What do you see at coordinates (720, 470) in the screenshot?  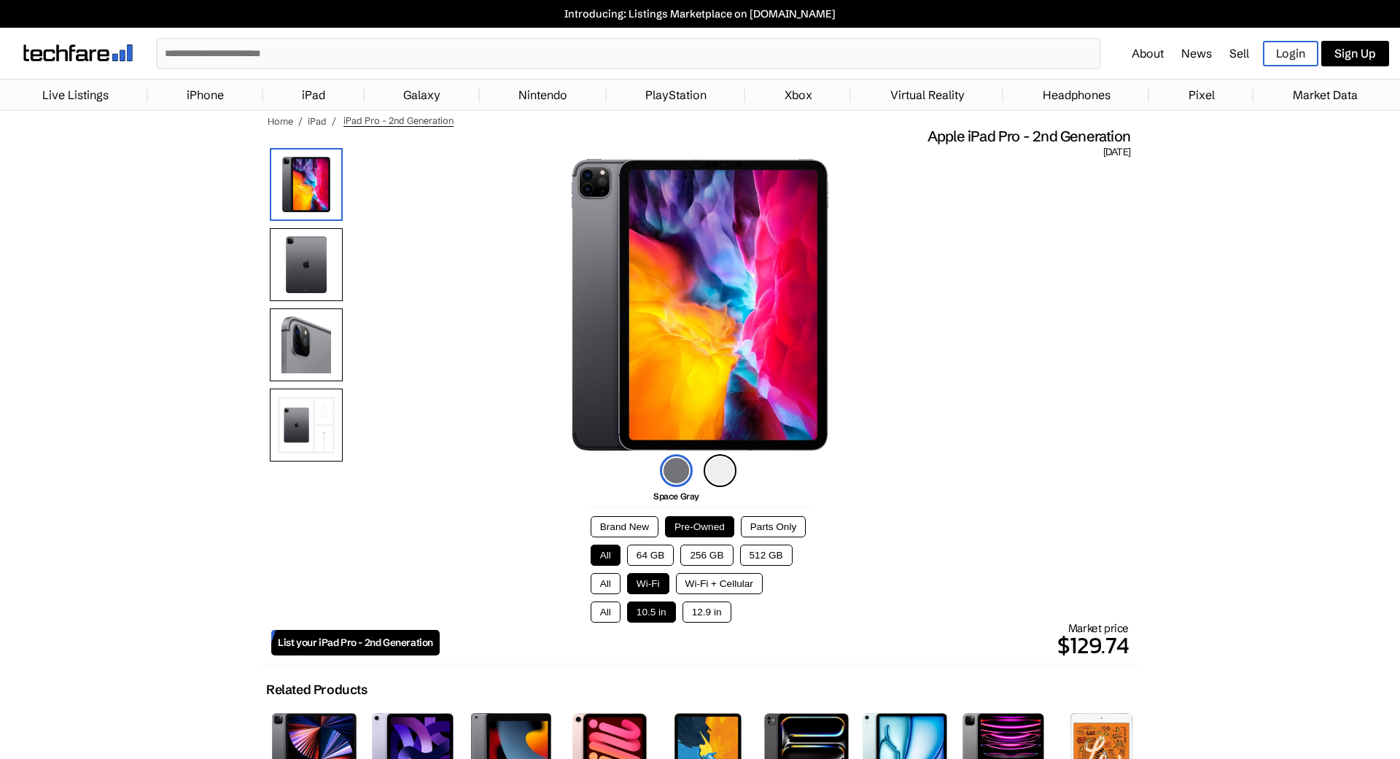 I see `img: silver-icon` at bounding box center [720, 470].